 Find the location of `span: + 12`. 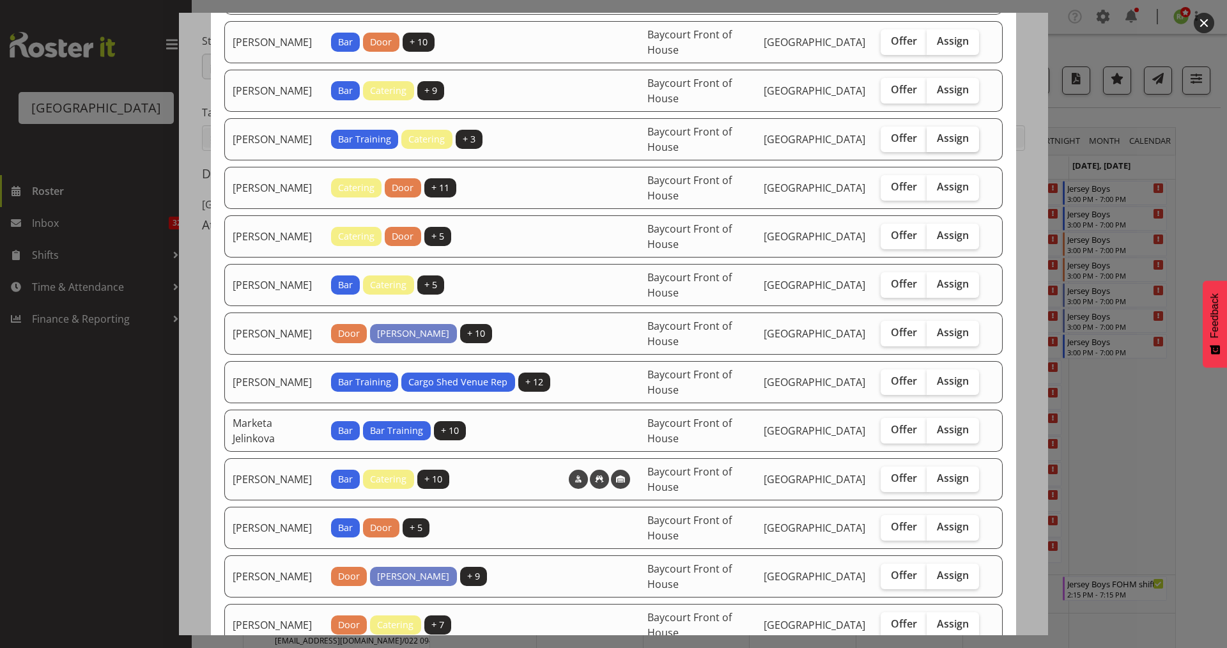

span: + 12 is located at coordinates (534, 382).